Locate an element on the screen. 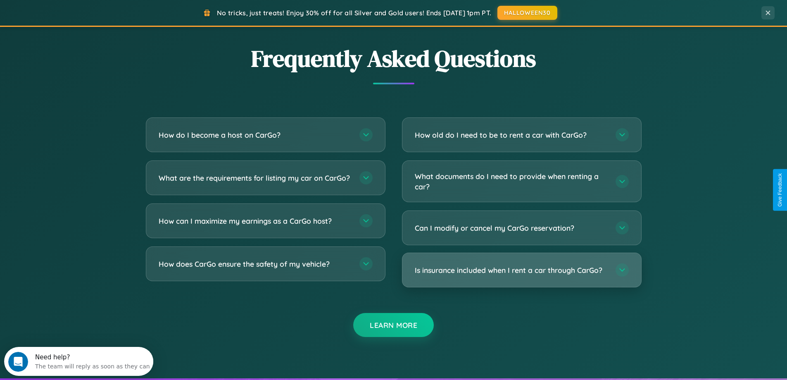 The width and height of the screenshot is (787, 380). div: Give Feedback is located at coordinates (780, 190).